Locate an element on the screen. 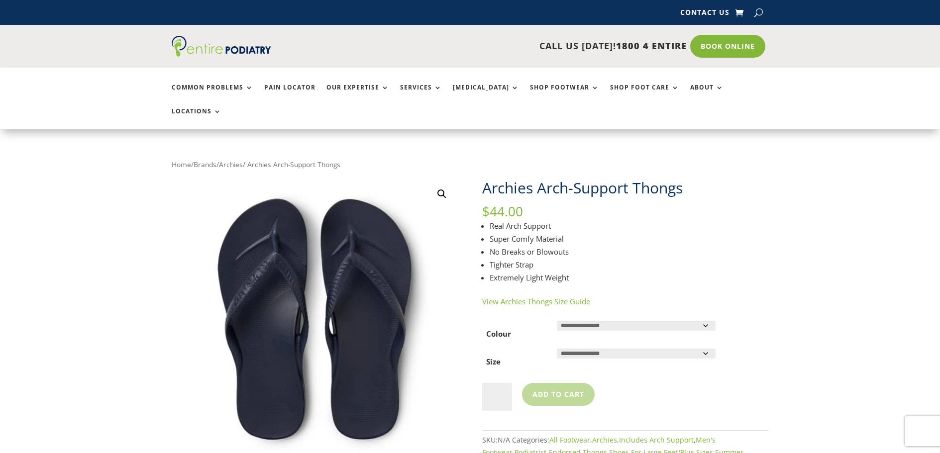 Image resolution: width=940 pixels, height=453 pixels. a: About is located at coordinates (707, 95).